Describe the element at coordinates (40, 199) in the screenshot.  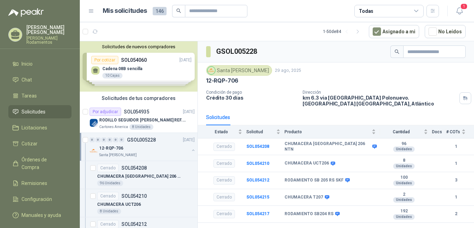
I see `a: Configuración` at that location.